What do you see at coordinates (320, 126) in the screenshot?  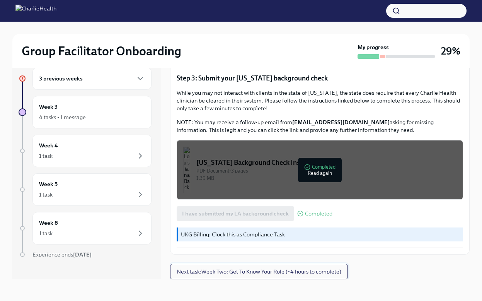 I see `p: NOTE: You may receive a follow-up email from asking for missing information. This is legit and yo...` at bounding box center [320, 126].